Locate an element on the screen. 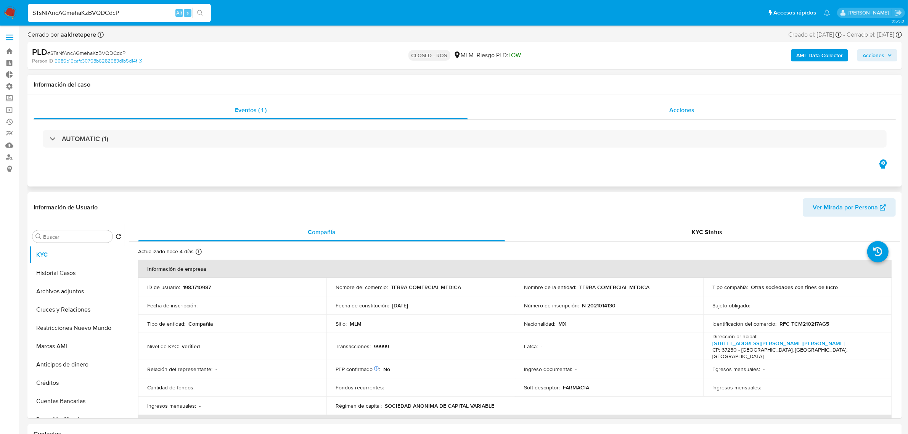  span: Compañía is located at coordinates (321, 232).